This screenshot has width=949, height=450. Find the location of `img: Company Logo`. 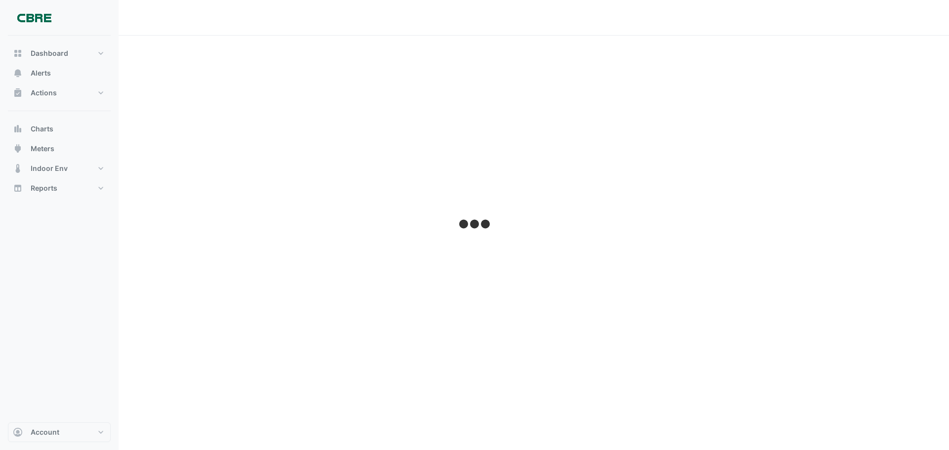

img: Company Logo is located at coordinates (34, 18).